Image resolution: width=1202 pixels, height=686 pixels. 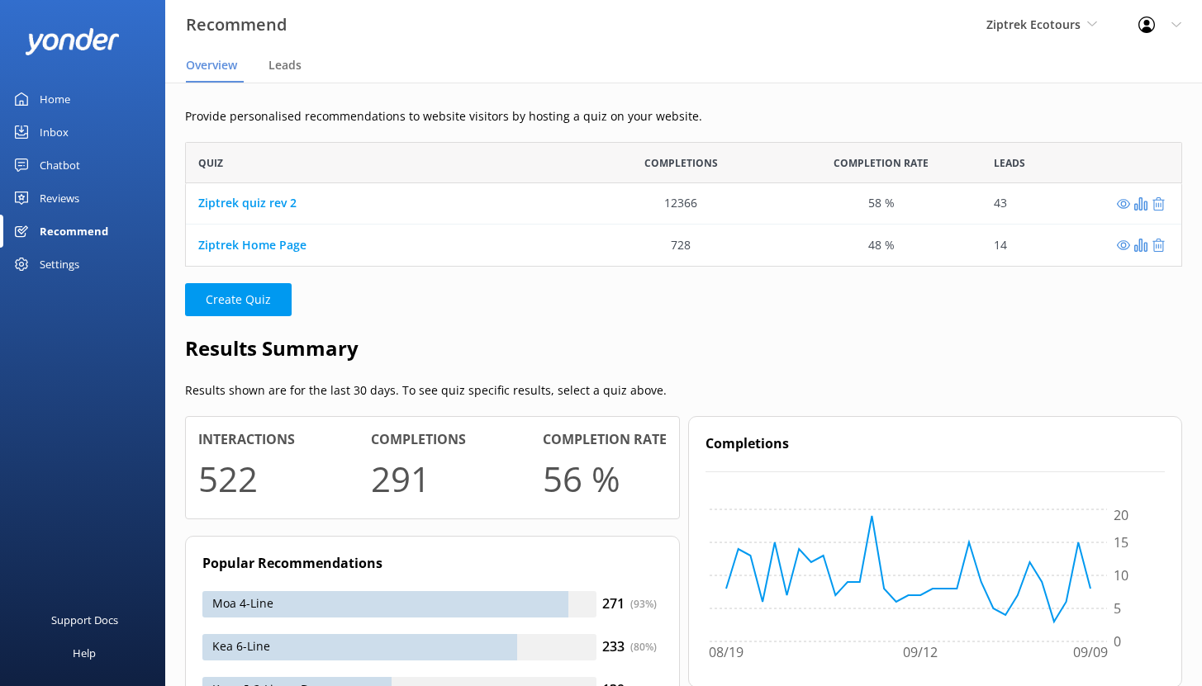 I want to click on span: Ziptrek Ecotours, so click(x=1033, y=24).